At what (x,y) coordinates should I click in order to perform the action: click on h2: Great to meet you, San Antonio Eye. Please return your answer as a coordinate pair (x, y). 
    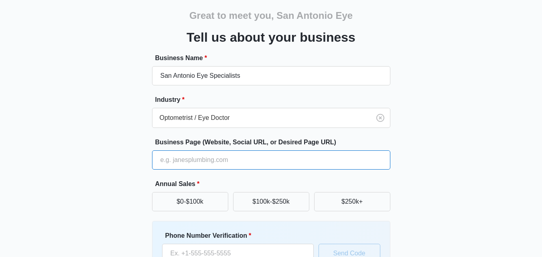
    Looking at the image, I should click on (271, 16).